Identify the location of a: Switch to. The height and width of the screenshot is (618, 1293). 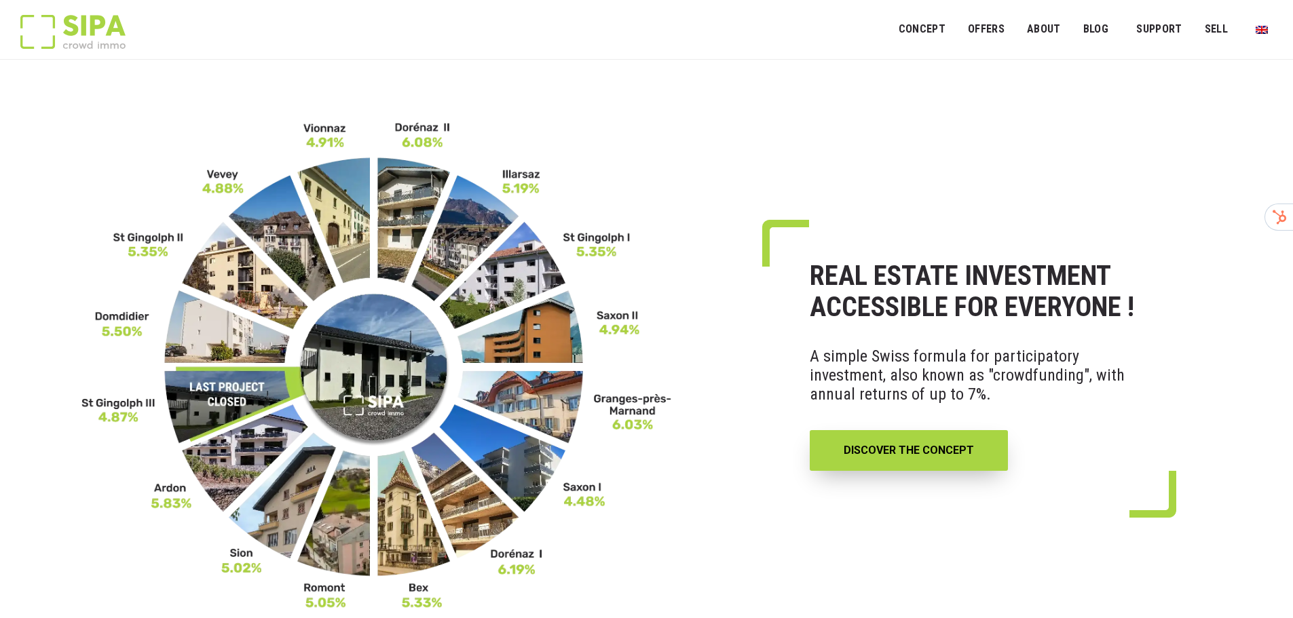
(1262, 29).